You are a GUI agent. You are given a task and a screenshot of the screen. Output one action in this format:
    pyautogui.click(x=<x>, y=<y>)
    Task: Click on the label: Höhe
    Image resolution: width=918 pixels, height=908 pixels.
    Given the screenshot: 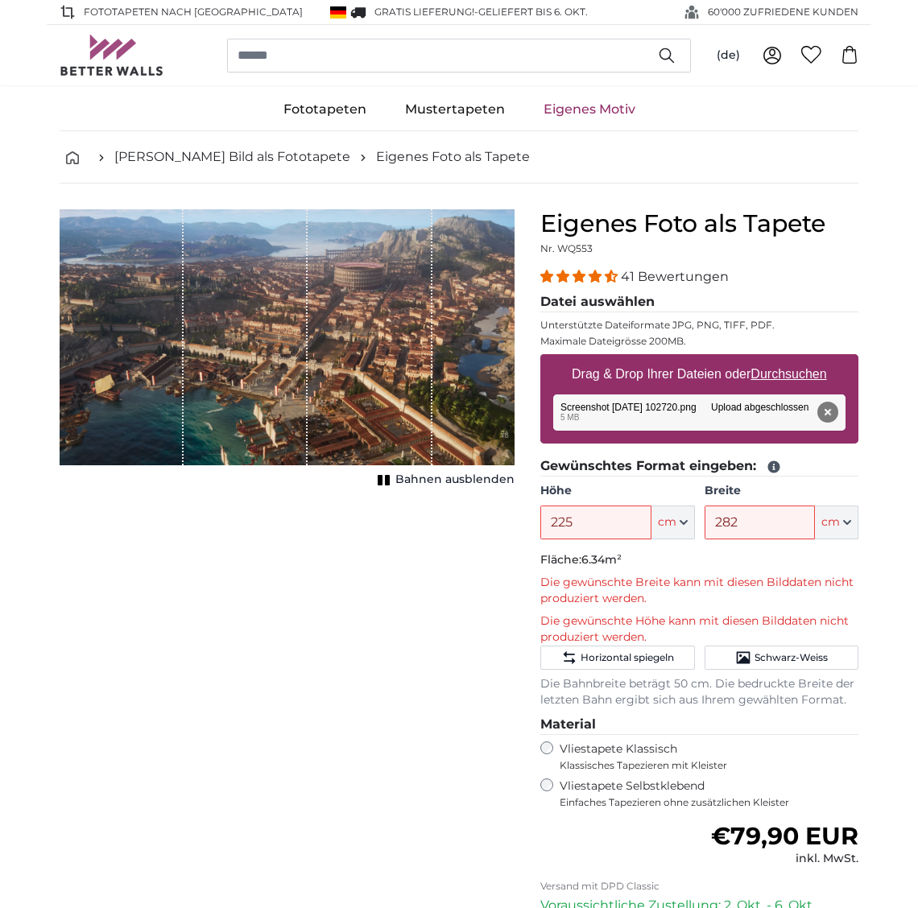 What is the action you would take?
    pyautogui.click(x=617, y=491)
    